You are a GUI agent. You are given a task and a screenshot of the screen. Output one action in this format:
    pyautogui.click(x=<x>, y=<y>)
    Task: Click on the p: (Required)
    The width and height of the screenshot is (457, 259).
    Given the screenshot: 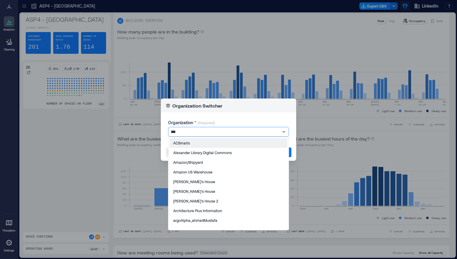 What is the action you would take?
    pyautogui.click(x=206, y=124)
    